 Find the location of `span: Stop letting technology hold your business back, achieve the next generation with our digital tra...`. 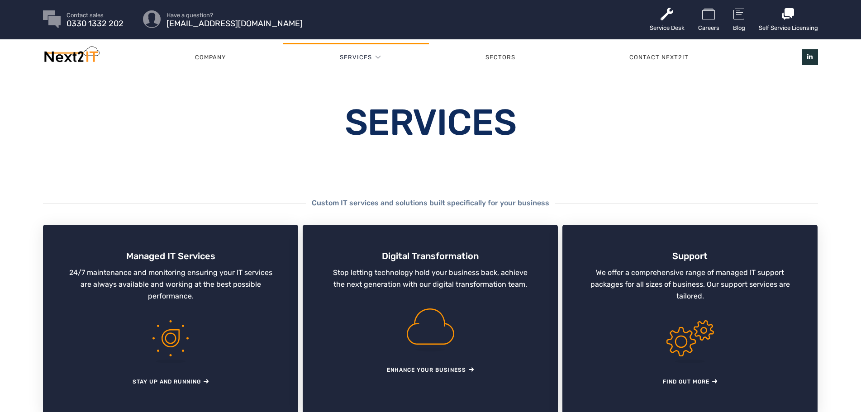

span: Stop letting technology hold your business back, achieve the next generation with our digital tra... is located at coordinates (430, 278).